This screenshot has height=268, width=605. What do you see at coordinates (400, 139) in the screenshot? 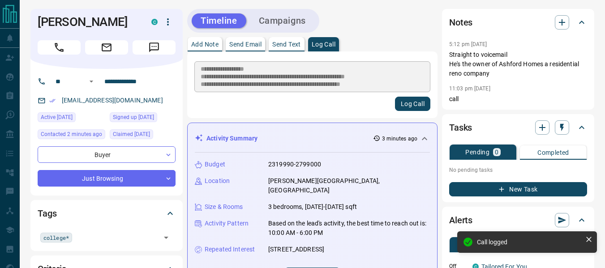
I see `p: 3 minutes ago` at bounding box center [400, 139].